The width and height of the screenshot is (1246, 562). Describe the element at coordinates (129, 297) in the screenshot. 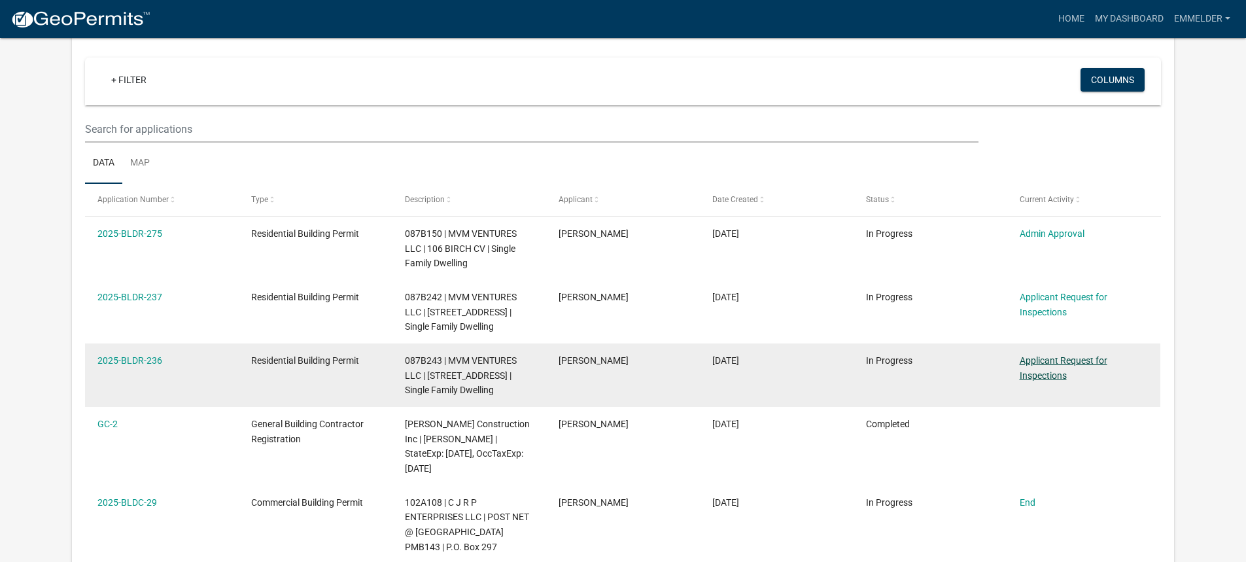

I see `a: 2025-BLDR-237` at that location.